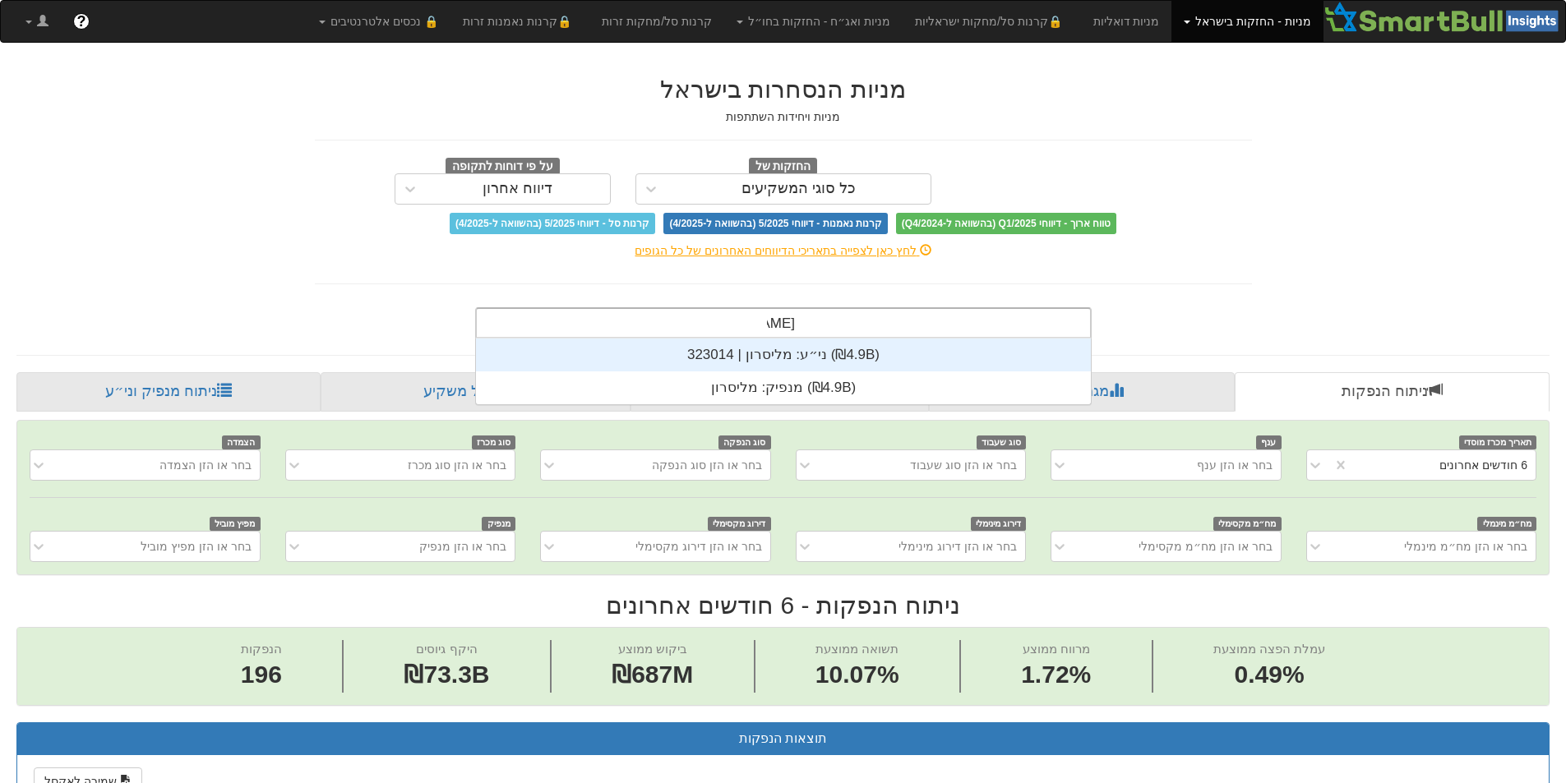 Image resolution: width=1566 pixels, height=783 pixels. What do you see at coordinates (783, 117) in the screenshot?
I see `h5: מניות ויחידות השתתפות` at bounding box center [783, 117].